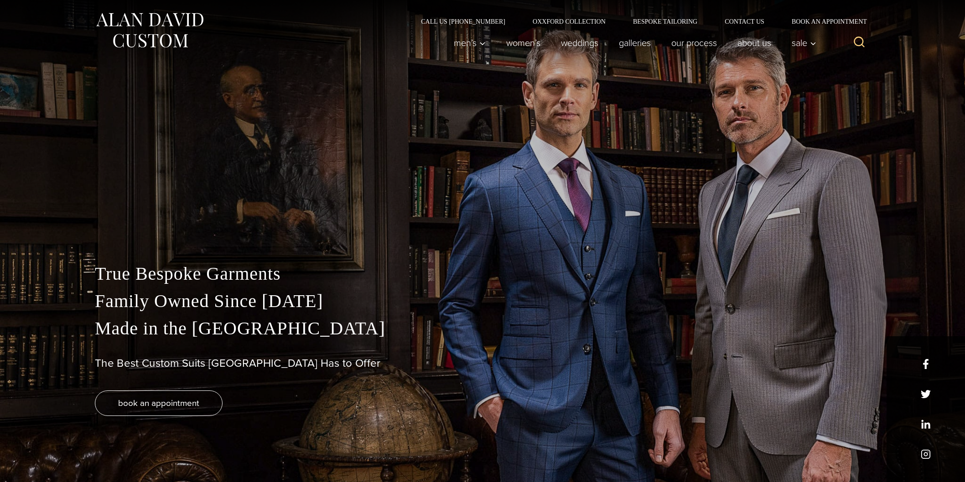 The height and width of the screenshot is (482, 965). I want to click on nav: Primary Navigation, so click(632, 43).